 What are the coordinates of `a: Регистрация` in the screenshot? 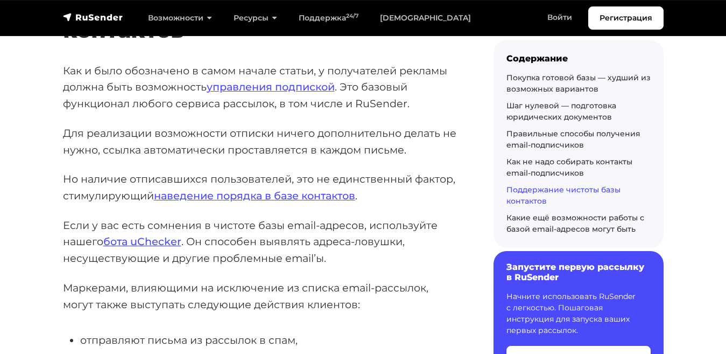 It's located at (626, 18).